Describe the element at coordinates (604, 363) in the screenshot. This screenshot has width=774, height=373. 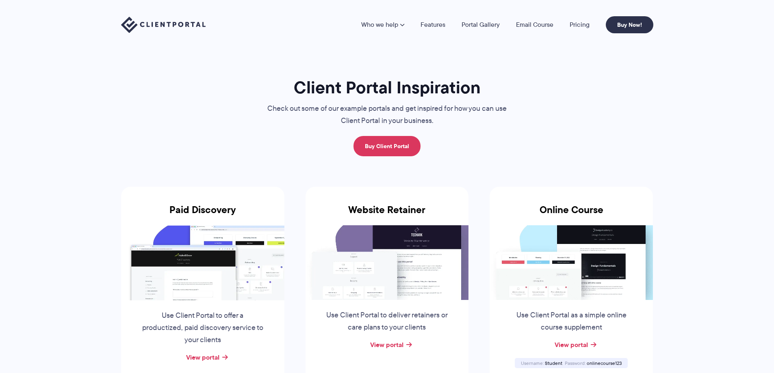
I see `span: onlinecourse123` at that location.